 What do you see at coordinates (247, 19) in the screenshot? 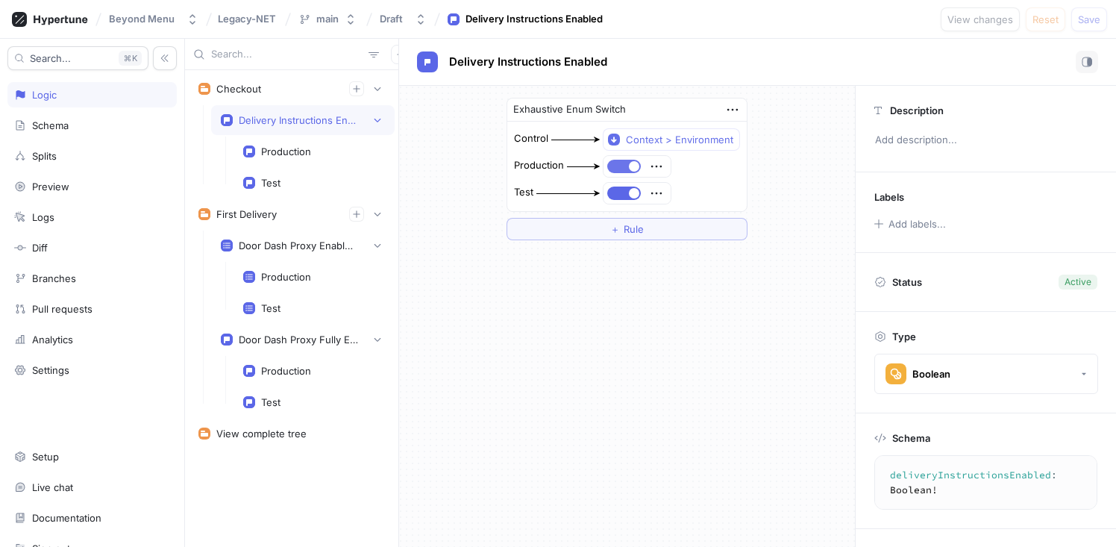
I see `span: Legacy-NET` at bounding box center [247, 19].